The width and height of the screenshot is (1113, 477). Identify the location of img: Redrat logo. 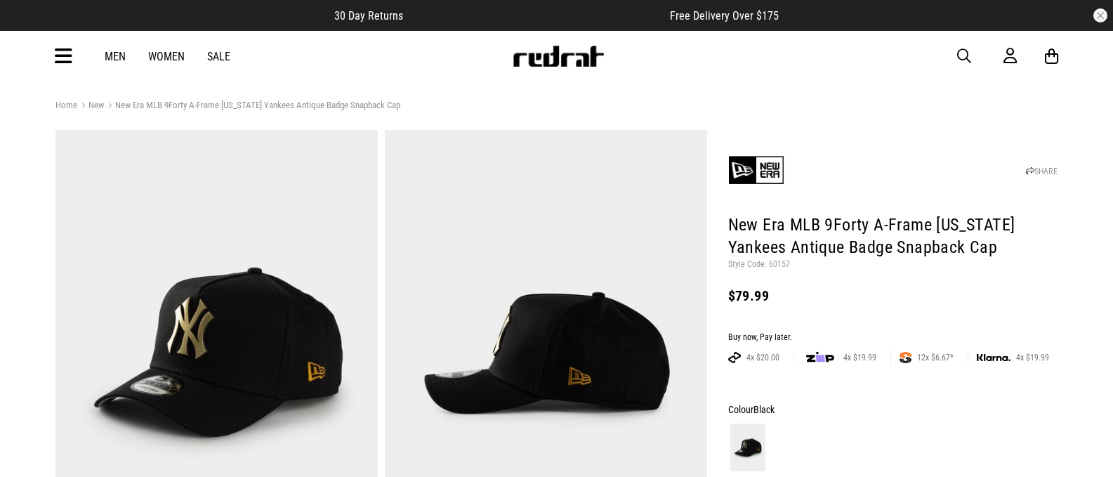
(558, 56).